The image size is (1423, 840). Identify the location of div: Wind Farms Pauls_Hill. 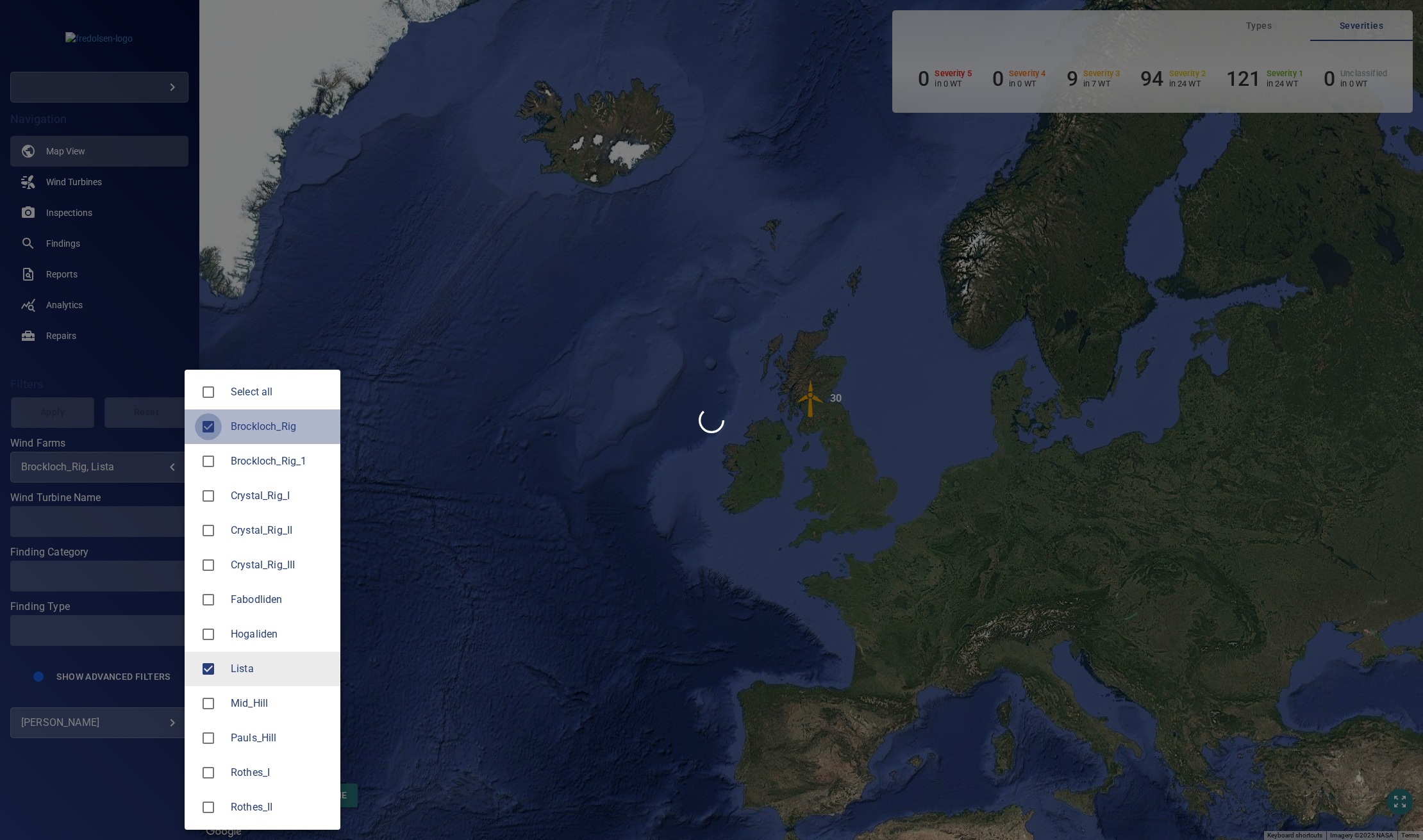
(280, 738).